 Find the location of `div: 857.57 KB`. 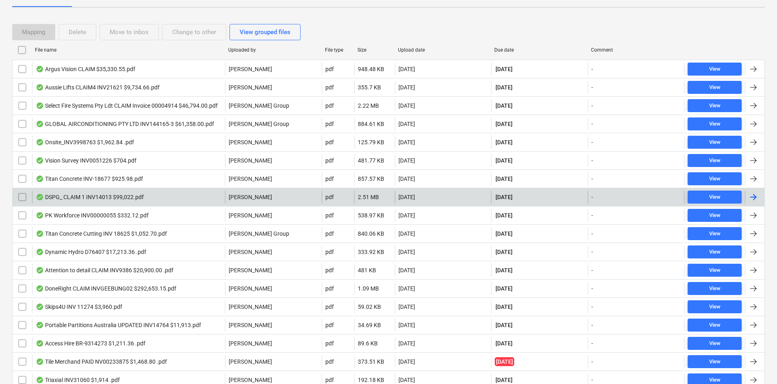

div: 857.57 KB is located at coordinates (371, 179).